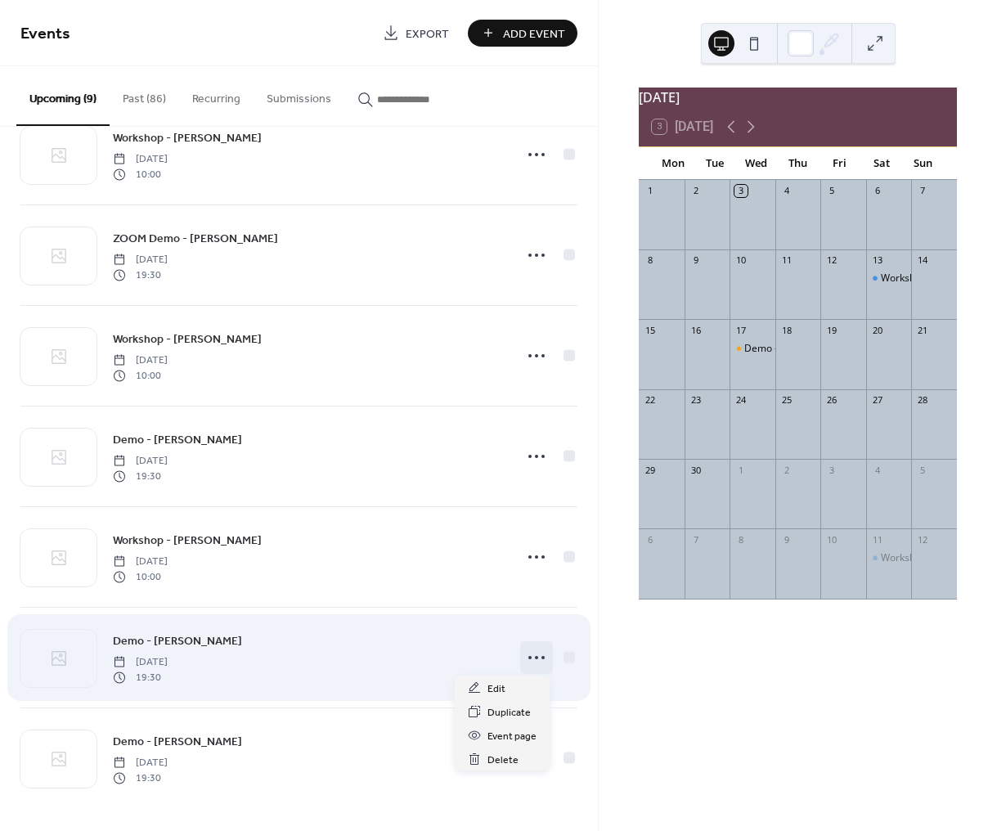  I want to click on div: 14, so click(922, 260).